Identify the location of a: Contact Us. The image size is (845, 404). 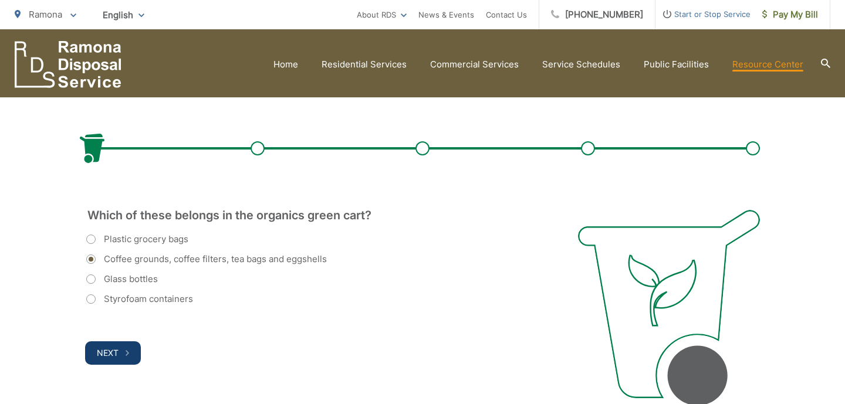
(507, 15).